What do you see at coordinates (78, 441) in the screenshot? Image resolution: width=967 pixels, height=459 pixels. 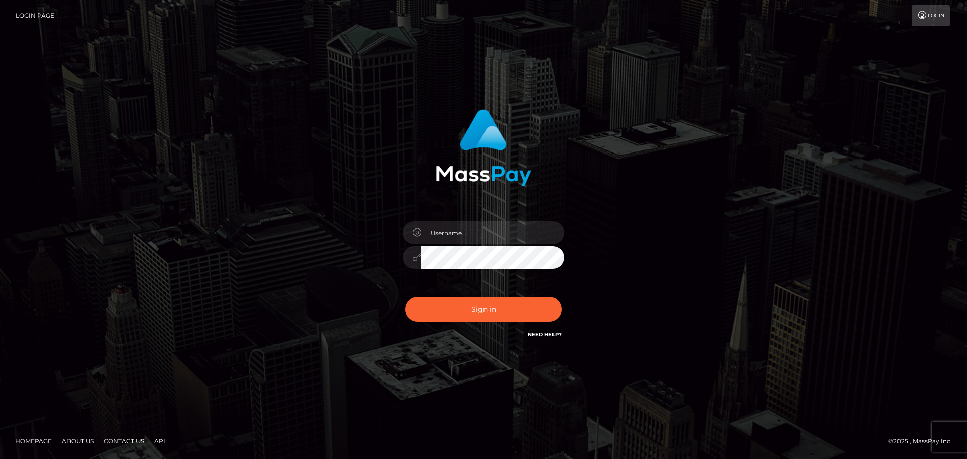 I see `a: About Us` at bounding box center [78, 441].